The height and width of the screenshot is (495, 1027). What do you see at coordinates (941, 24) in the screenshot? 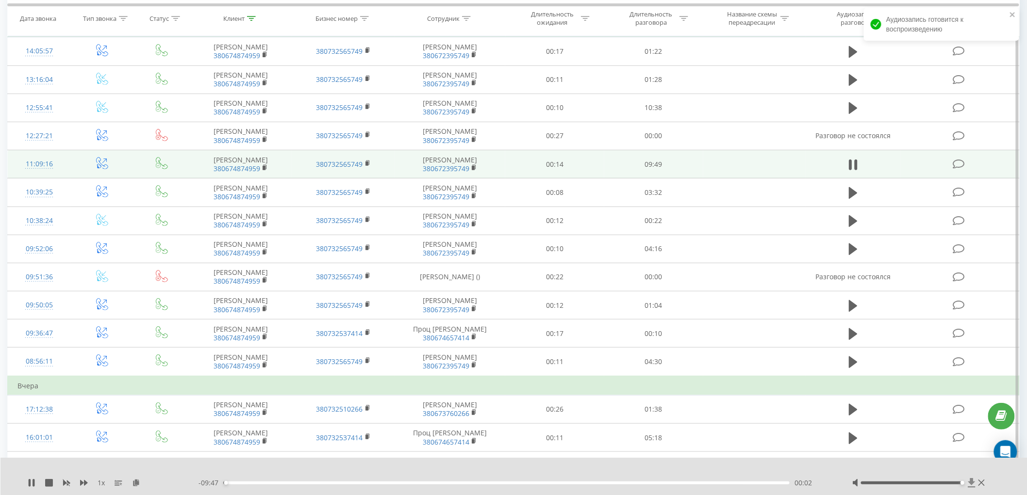
I see `div: Аудиозапись готовится к воспроизведению` at bounding box center [941, 24].